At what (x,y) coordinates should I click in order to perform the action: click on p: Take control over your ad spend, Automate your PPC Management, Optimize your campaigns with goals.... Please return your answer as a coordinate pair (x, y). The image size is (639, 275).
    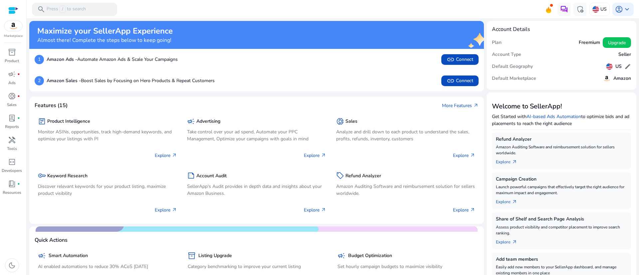
    Looking at the image, I should click on (257, 136).